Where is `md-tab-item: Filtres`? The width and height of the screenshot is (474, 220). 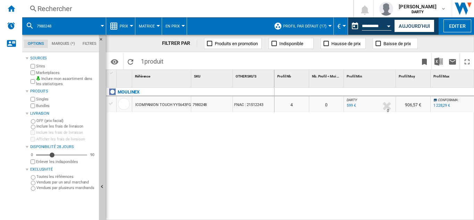 md-tab-item: Filtres is located at coordinates (90, 44).